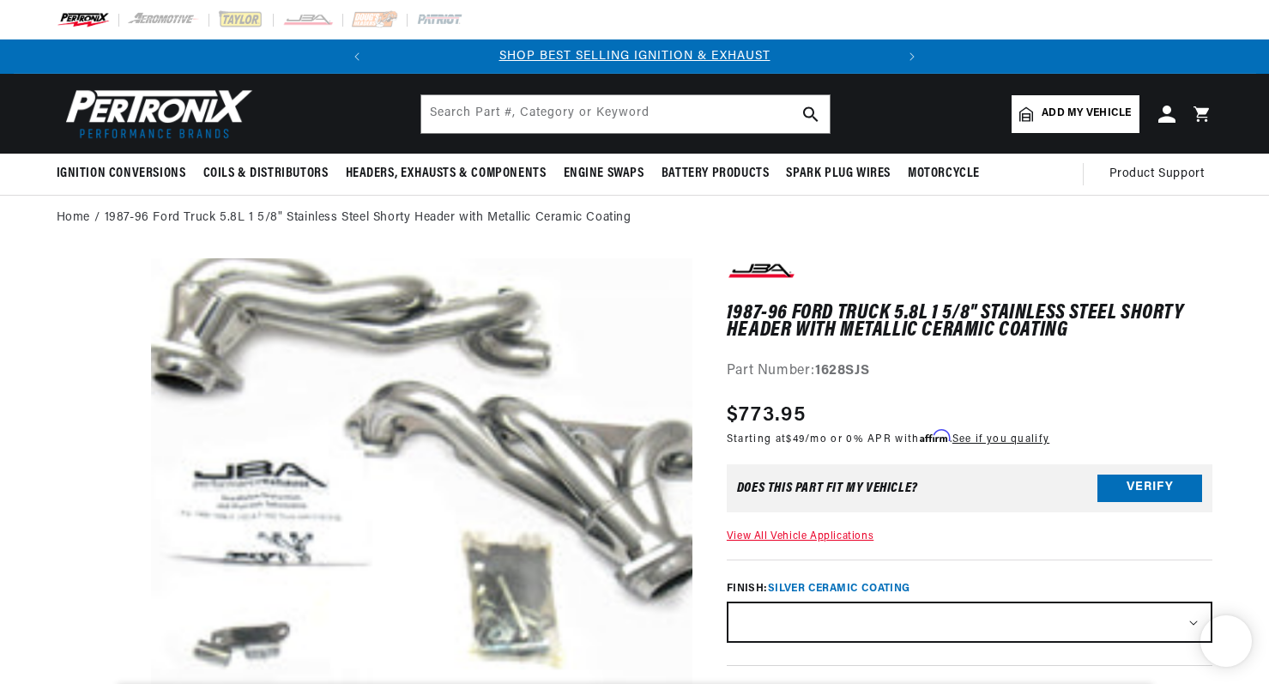  What do you see at coordinates (1157, 174) in the screenshot?
I see `span: Product Support` at bounding box center [1157, 174].